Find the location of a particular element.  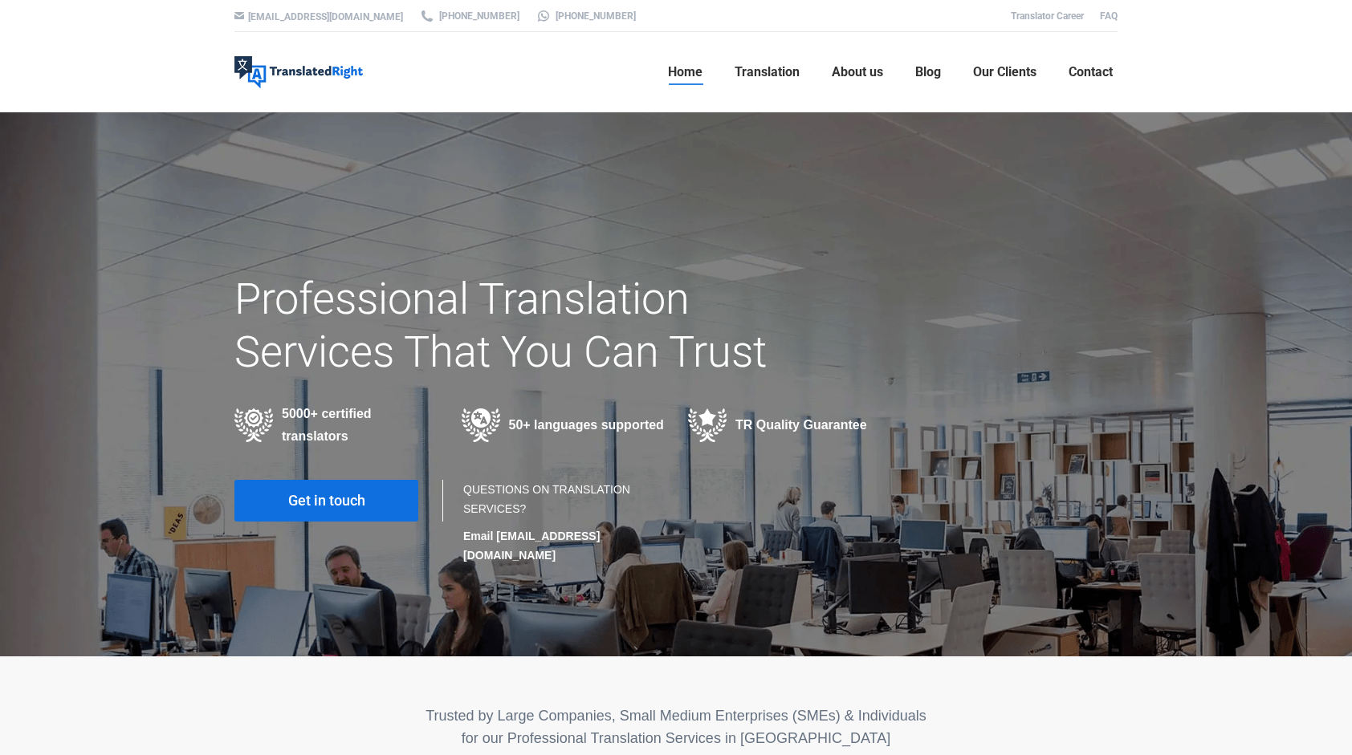

a: Contact is located at coordinates (1090, 72).